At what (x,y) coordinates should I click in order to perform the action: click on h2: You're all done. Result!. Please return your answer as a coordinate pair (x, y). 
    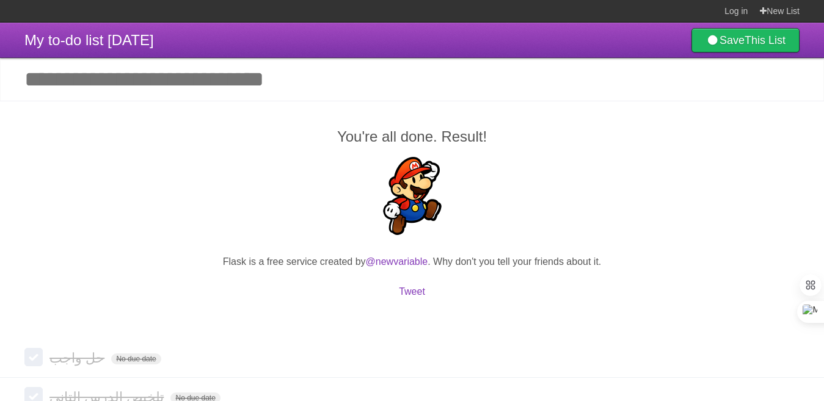
    Looking at the image, I should click on (412, 137).